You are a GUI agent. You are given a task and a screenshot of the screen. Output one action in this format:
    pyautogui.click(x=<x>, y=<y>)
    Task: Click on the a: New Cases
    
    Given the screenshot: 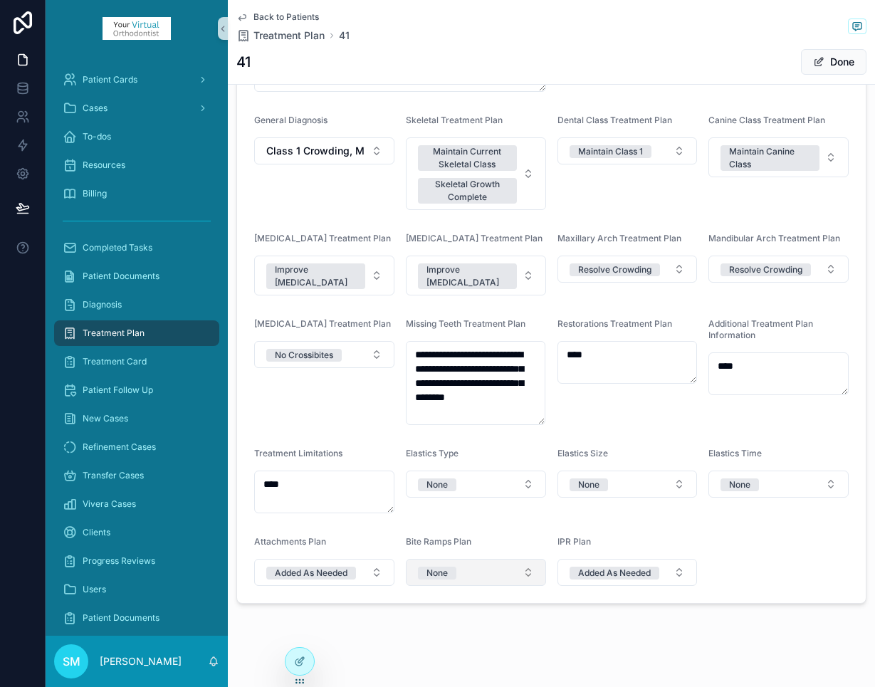 What is the action you would take?
    pyautogui.click(x=137, y=419)
    